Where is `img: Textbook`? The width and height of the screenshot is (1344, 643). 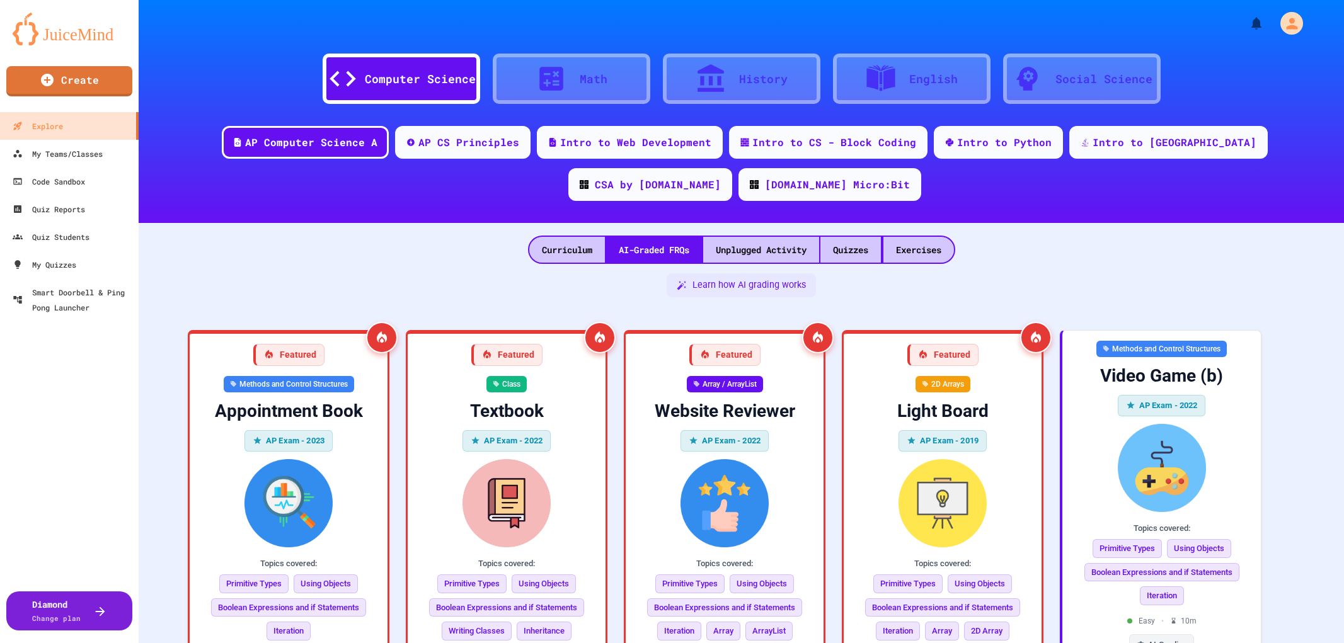
img: Textbook is located at coordinates (507, 503).